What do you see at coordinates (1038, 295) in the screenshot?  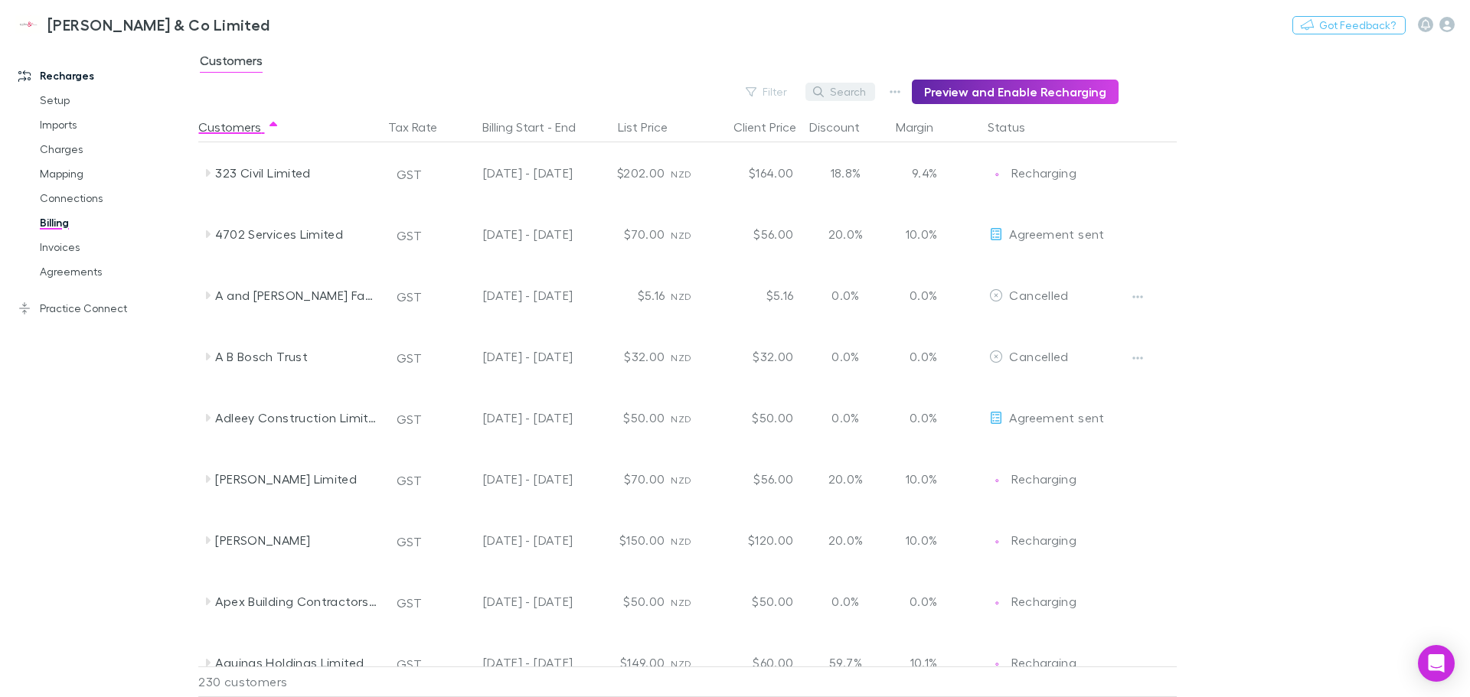 I see `span: Cancelled` at bounding box center [1038, 295].